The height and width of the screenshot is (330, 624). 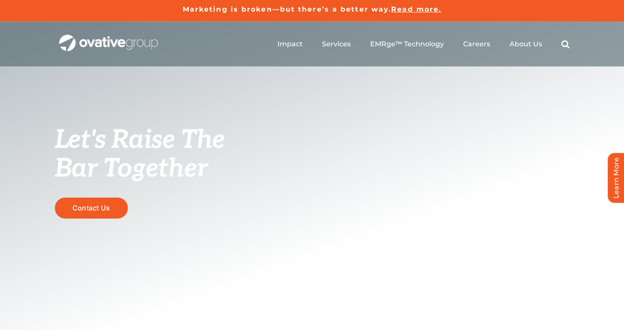 I want to click on span: Let's Raise The, so click(x=140, y=140).